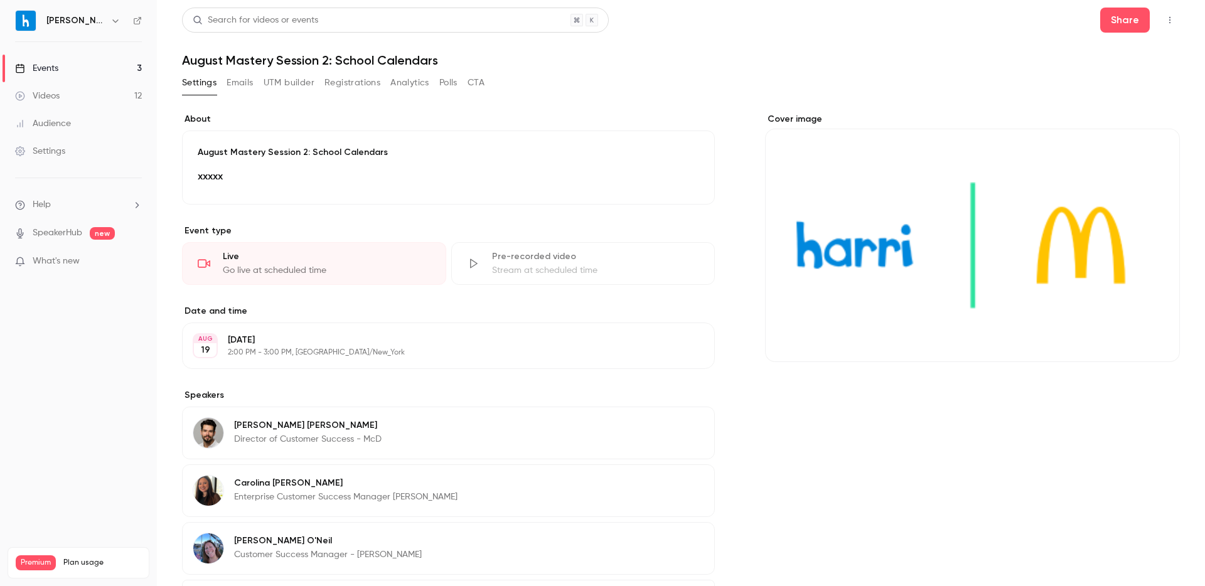 The width and height of the screenshot is (1205, 586). I want to click on button: Polls, so click(448, 83).